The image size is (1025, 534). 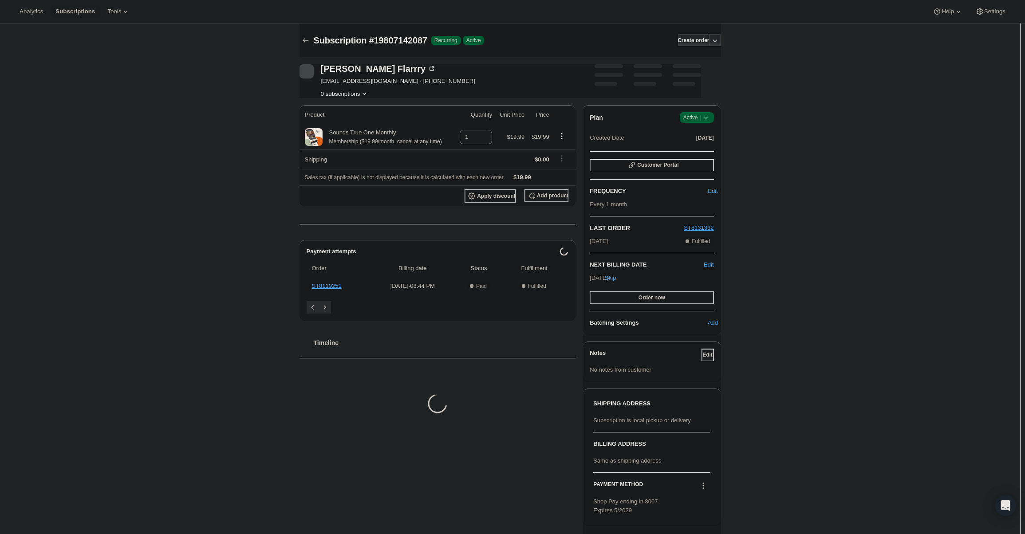 What do you see at coordinates (314, 137) in the screenshot?
I see `img: product img` at bounding box center [314, 137].